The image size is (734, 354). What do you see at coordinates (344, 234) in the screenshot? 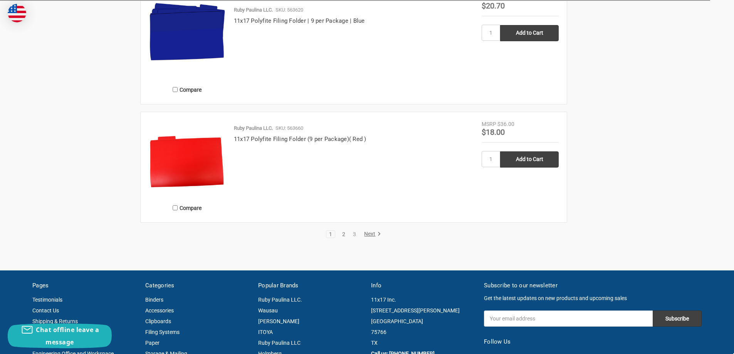
I see `a: 2` at bounding box center [344, 234].